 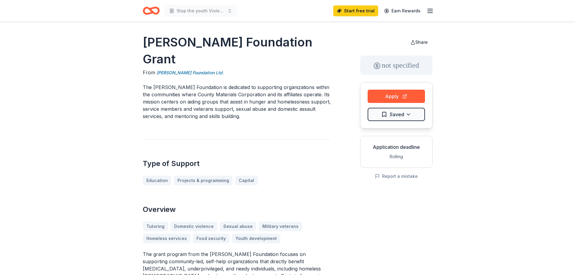 What do you see at coordinates (396, 65) in the screenshot?
I see `div: not specified` at bounding box center [396, 65].